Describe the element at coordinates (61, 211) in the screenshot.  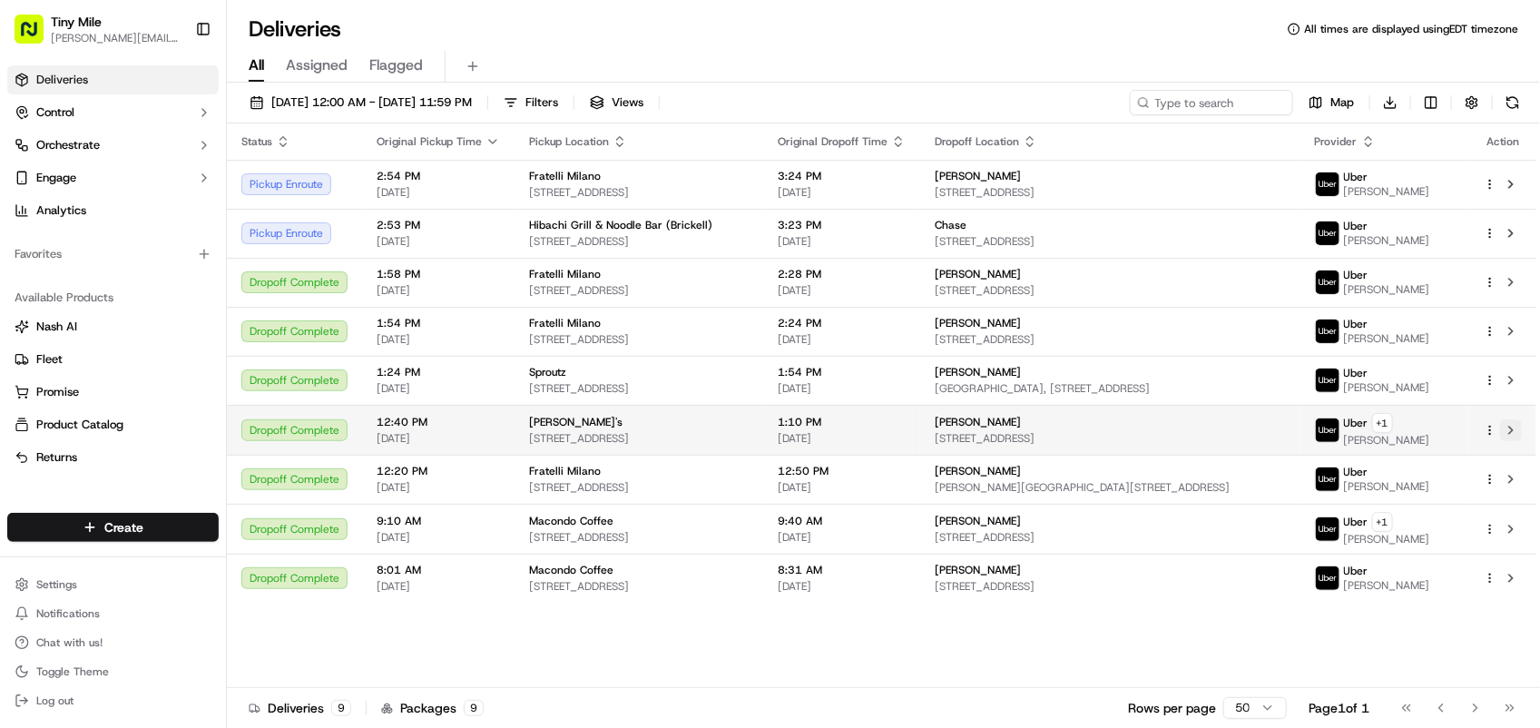
I see `span: Analytics` at that location.